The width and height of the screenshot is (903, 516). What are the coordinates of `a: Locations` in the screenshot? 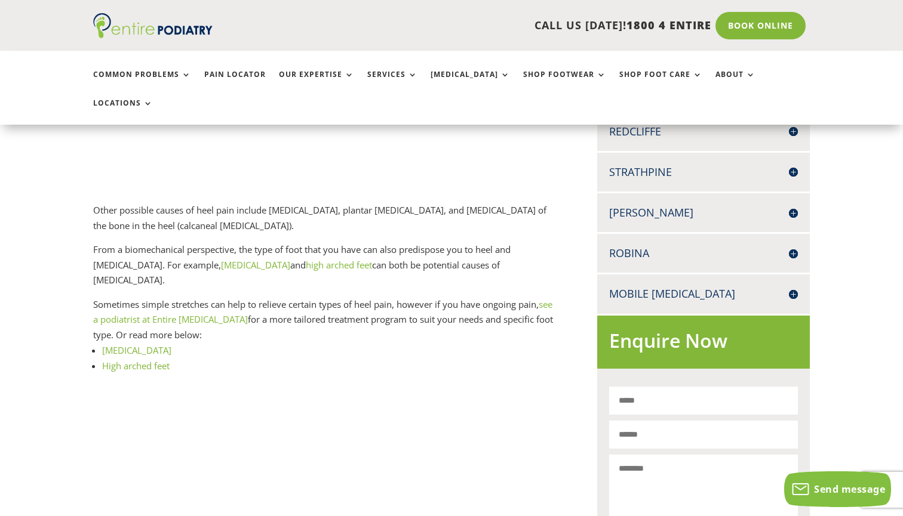 It's located at (123, 112).